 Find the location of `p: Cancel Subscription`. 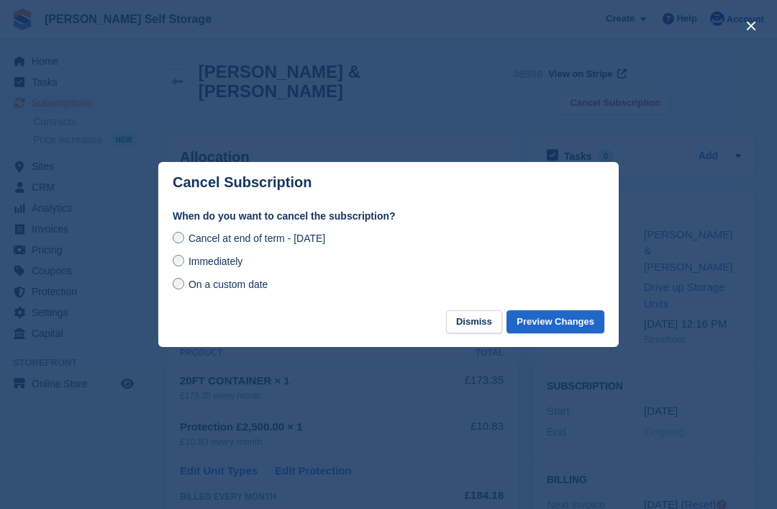

p: Cancel Subscription is located at coordinates (242, 182).